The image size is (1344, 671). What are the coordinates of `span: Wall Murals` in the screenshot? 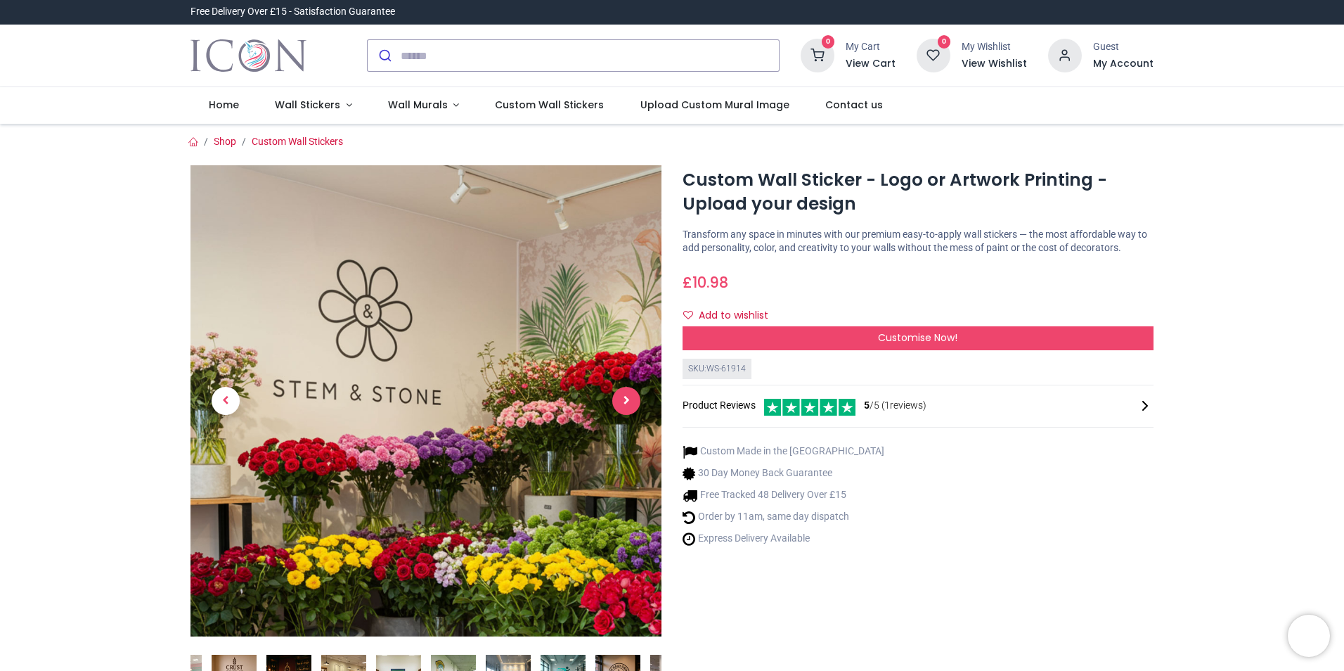 It's located at (417, 105).